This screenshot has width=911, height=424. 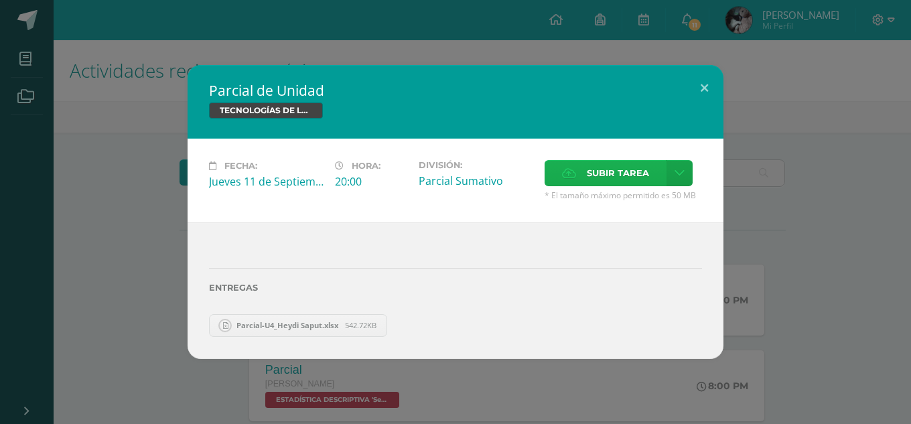 I want to click on span: Parcial-U4_Heydi Saput.xlsx, so click(x=287, y=325).